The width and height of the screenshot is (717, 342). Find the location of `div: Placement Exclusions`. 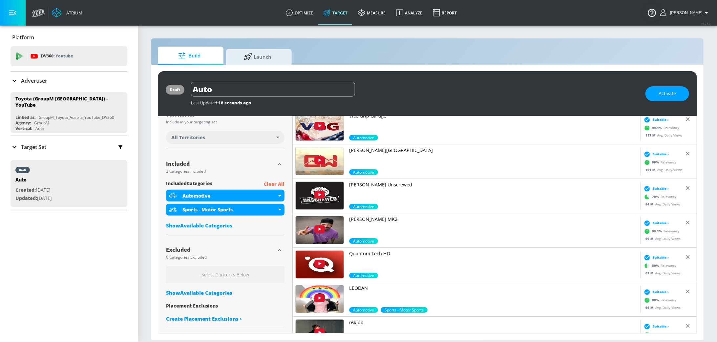

div: Placement Exclusions is located at coordinates (225, 305).